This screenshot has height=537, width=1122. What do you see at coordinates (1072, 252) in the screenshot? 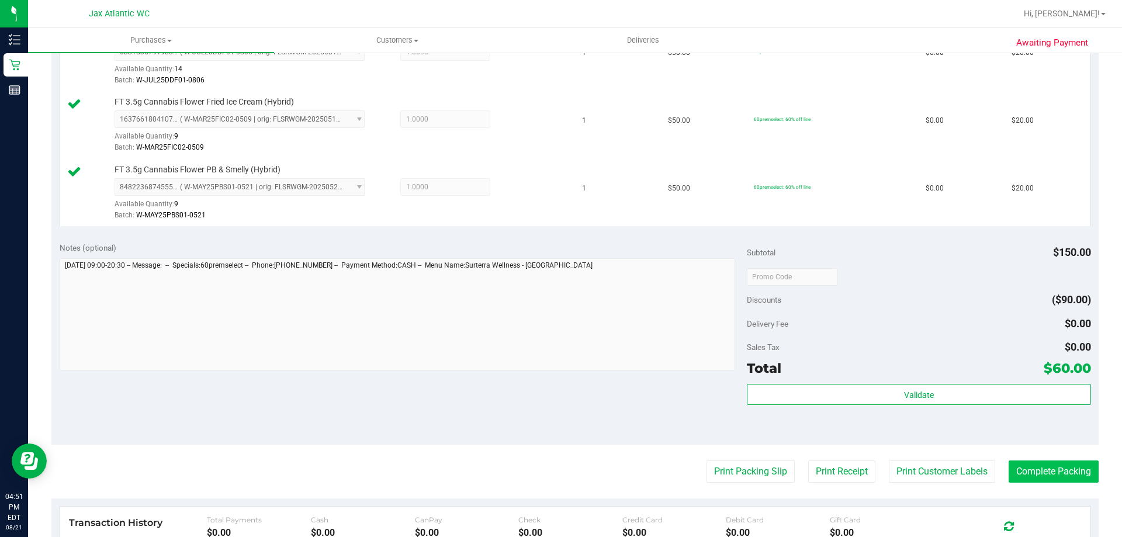
I see `span: $150.00` at bounding box center [1072, 252].